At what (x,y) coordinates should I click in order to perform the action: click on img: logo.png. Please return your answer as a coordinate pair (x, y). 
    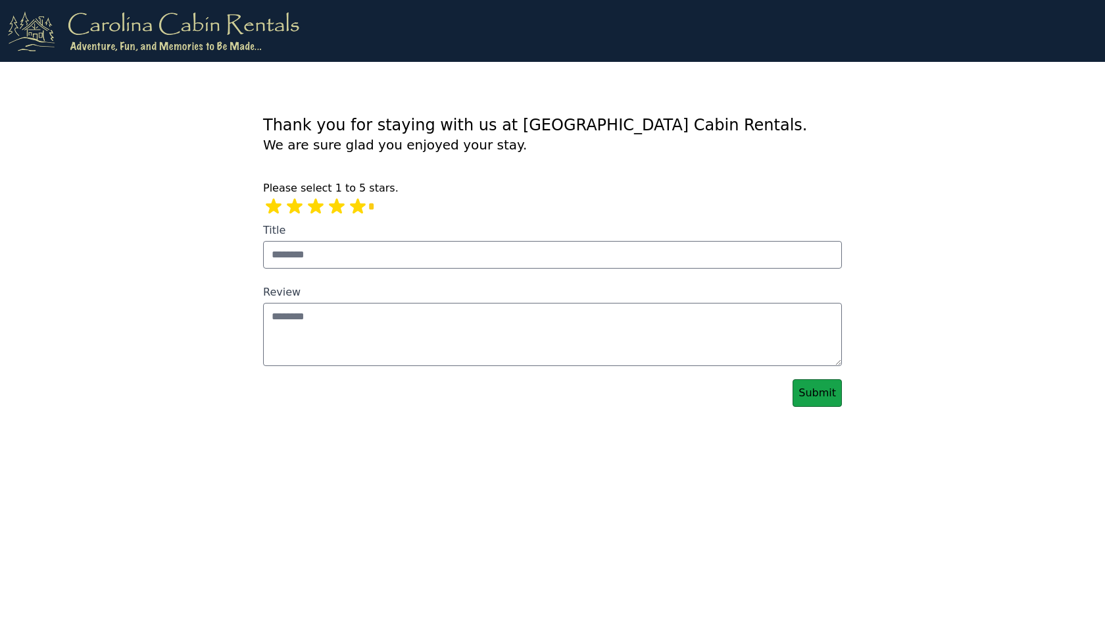
    Looking at the image, I should click on (153, 31).